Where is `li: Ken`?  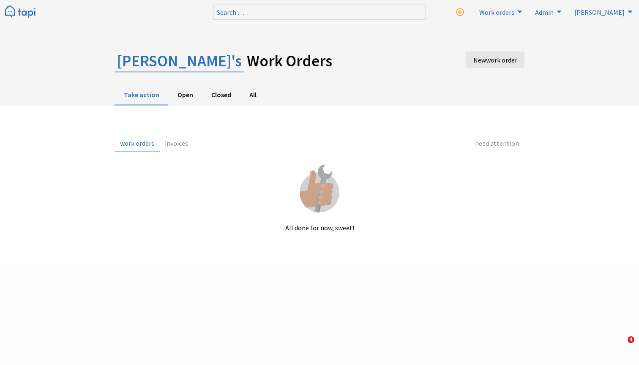
li: Ken is located at coordinates (602, 12).